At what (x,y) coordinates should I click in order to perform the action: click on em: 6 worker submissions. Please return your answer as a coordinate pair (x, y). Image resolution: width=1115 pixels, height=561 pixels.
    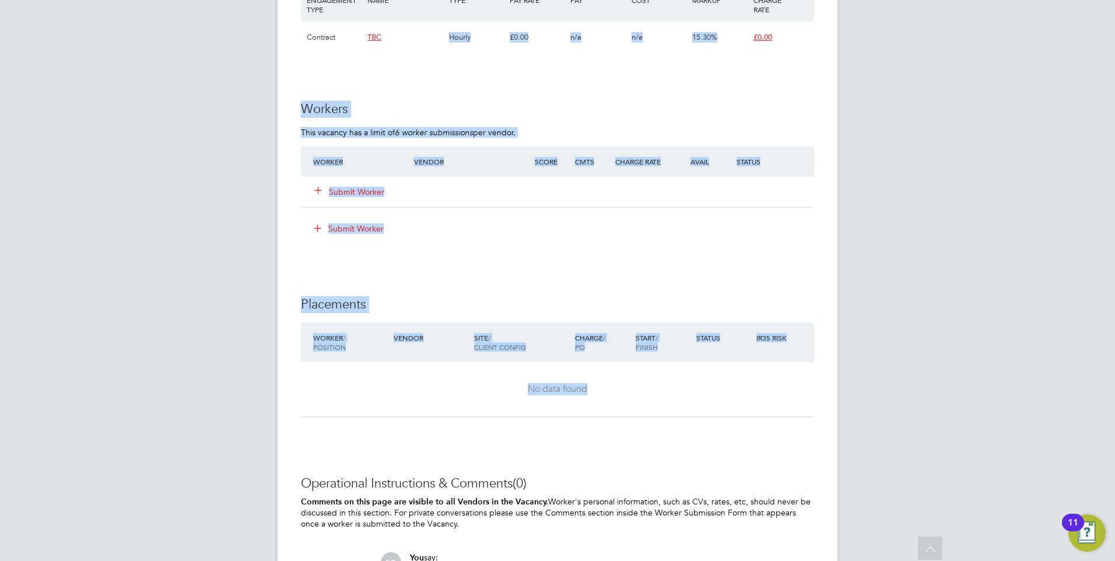
    Looking at the image, I should click on (434, 132).